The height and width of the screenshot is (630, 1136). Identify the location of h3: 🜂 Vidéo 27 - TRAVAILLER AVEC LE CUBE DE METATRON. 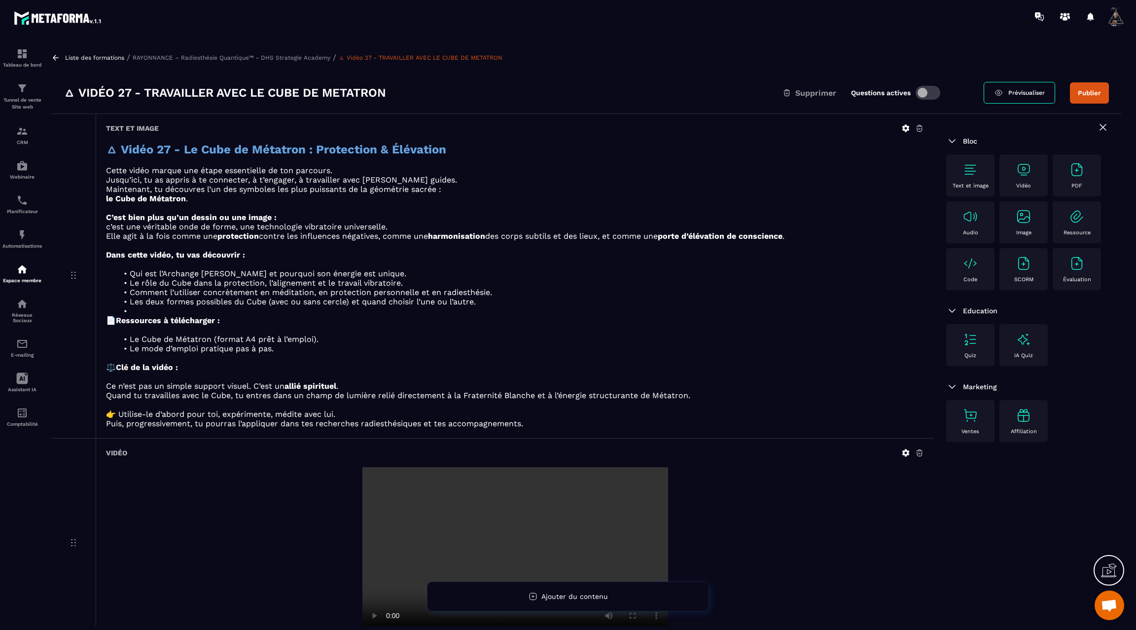
(225, 93).